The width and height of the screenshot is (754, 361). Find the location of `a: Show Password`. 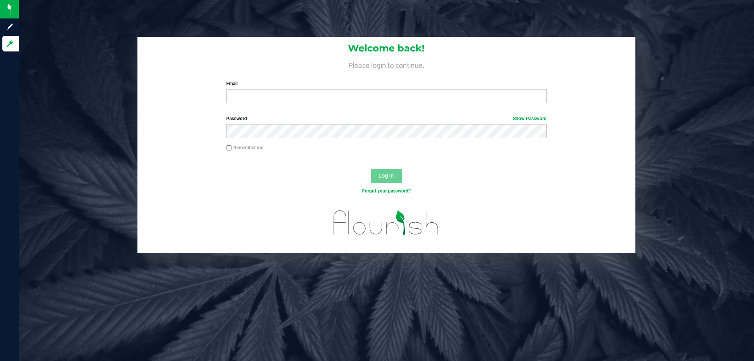

a: Show Password is located at coordinates (530, 119).